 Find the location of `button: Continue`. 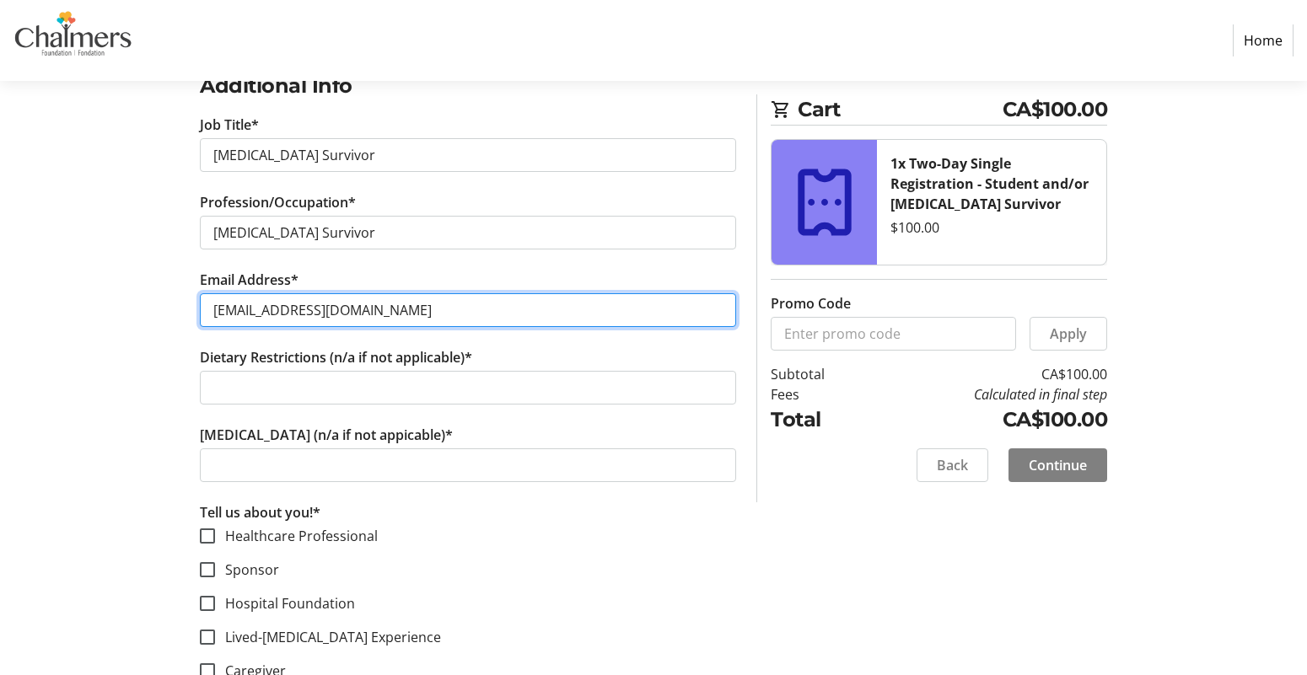

button: Continue is located at coordinates (1057, 465).